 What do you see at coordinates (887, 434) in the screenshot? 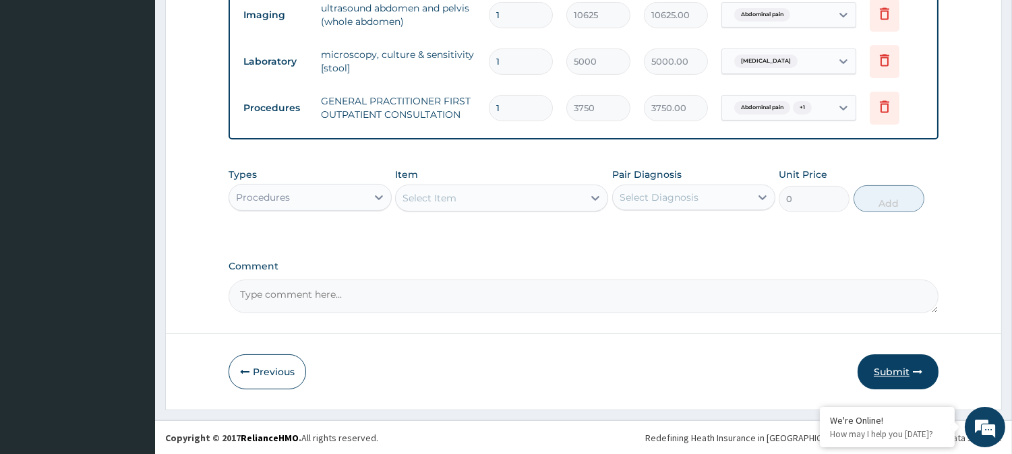
I see `p: How may I help you today?` at bounding box center [887, 434].